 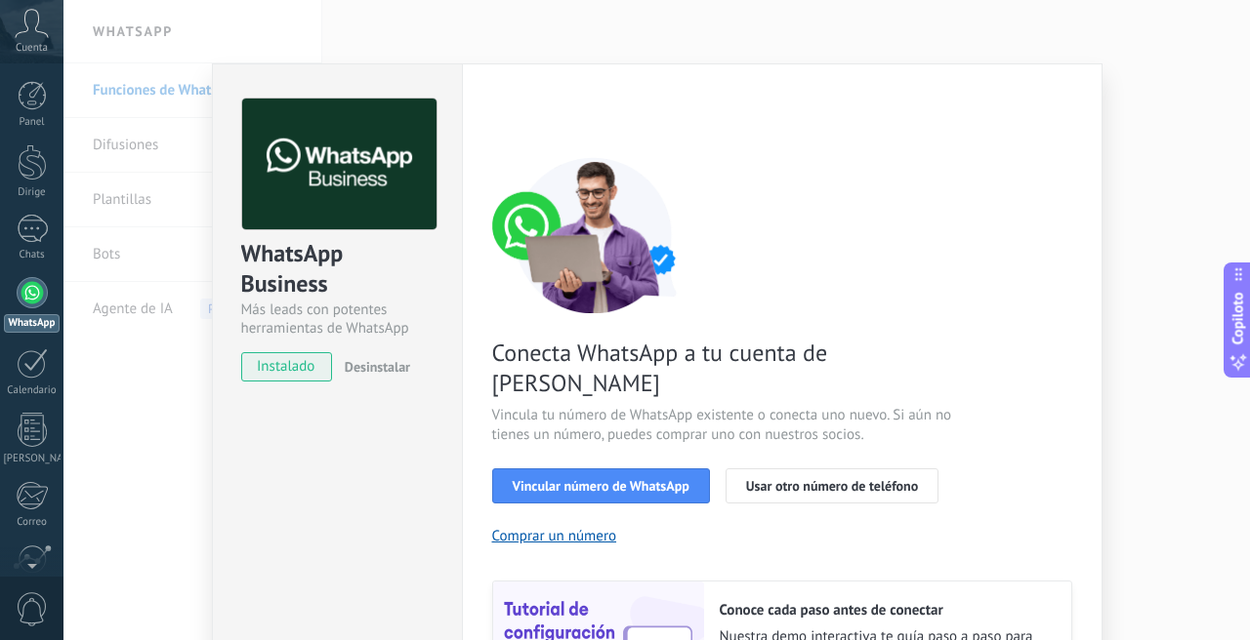 What do you see at coordinates (373, 367) in the screenshot?
I see `button: Desinstalar` at bounding box center [373, 367].